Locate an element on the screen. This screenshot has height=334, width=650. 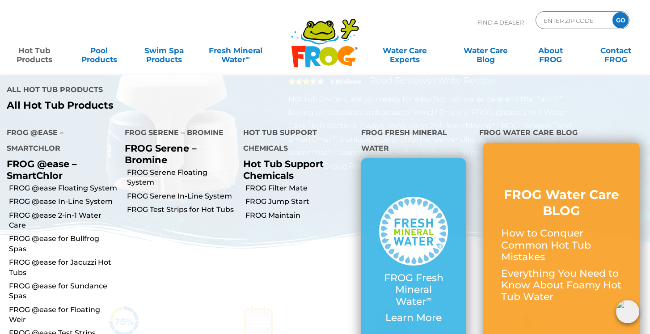
img: openIcon is located at coordinates (627, 311).